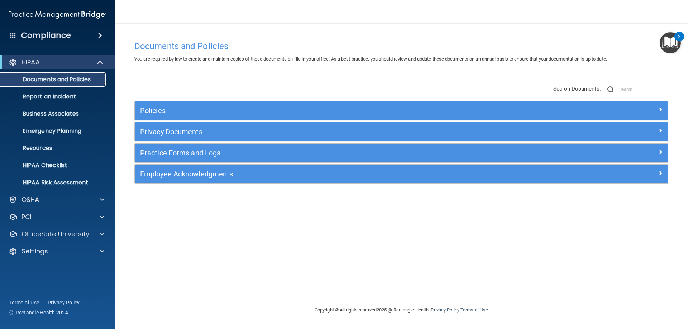 The image size is (688, 329). What do you see at coordinates (56, 200) in the screenshot?
I see `a: OSHA` at bounding box center [56, 200].